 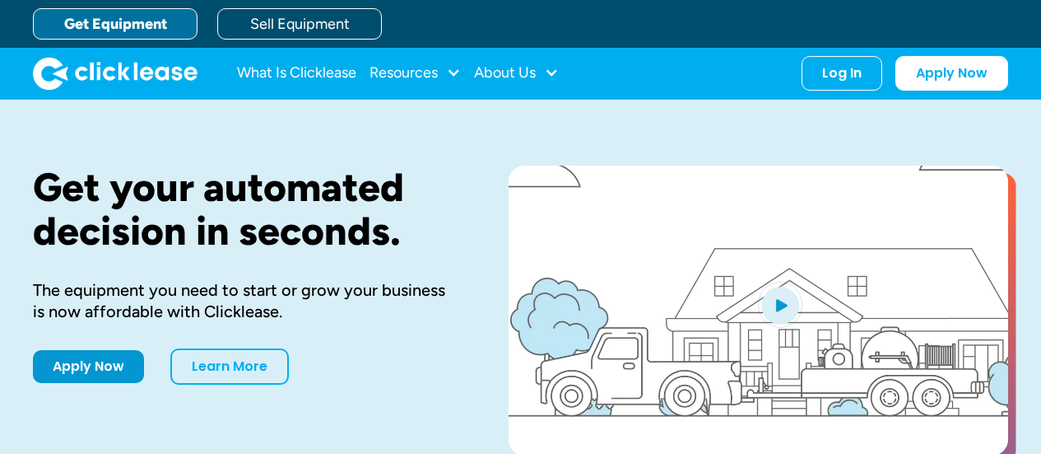 What do you see at coordinates (300, 24) in the screenshot?
I see `a: Sell Equipment` at bounding box center [300, 24].